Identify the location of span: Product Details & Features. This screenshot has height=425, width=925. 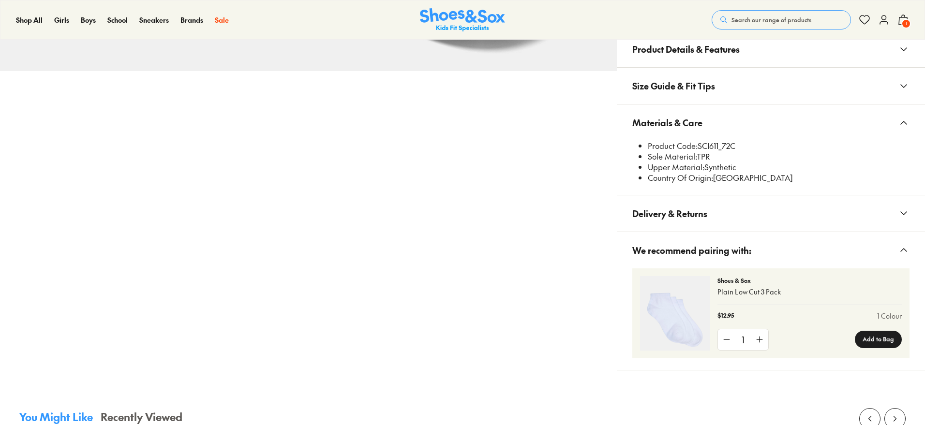
(686, 49).